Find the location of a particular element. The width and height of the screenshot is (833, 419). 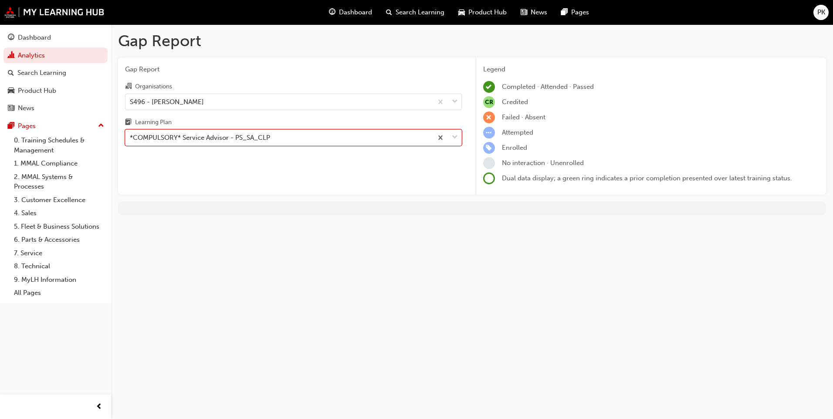

span: Dual data display; a green ring indicates a prior completion presented over latest training status. is located at coordinates (647, 178).